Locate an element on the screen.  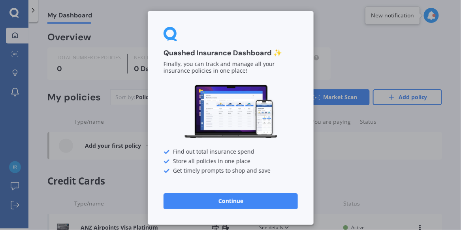
p: Finally, you can track and manage all your insurance policies in one place! is located at coordinates (231, 68).